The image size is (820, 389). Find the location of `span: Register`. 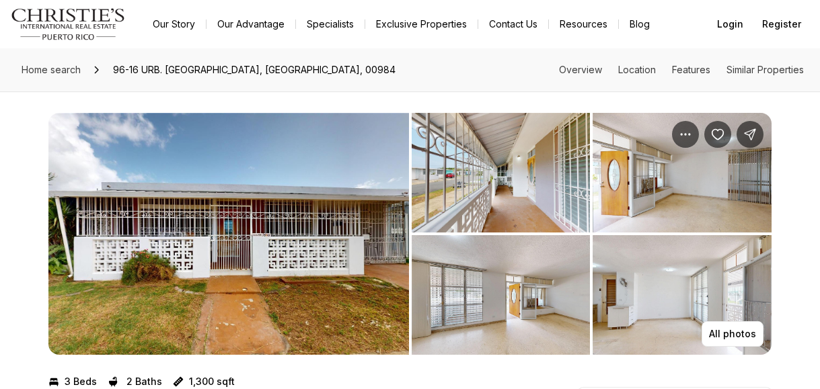

span: Register is located at coordinates (781, 24).